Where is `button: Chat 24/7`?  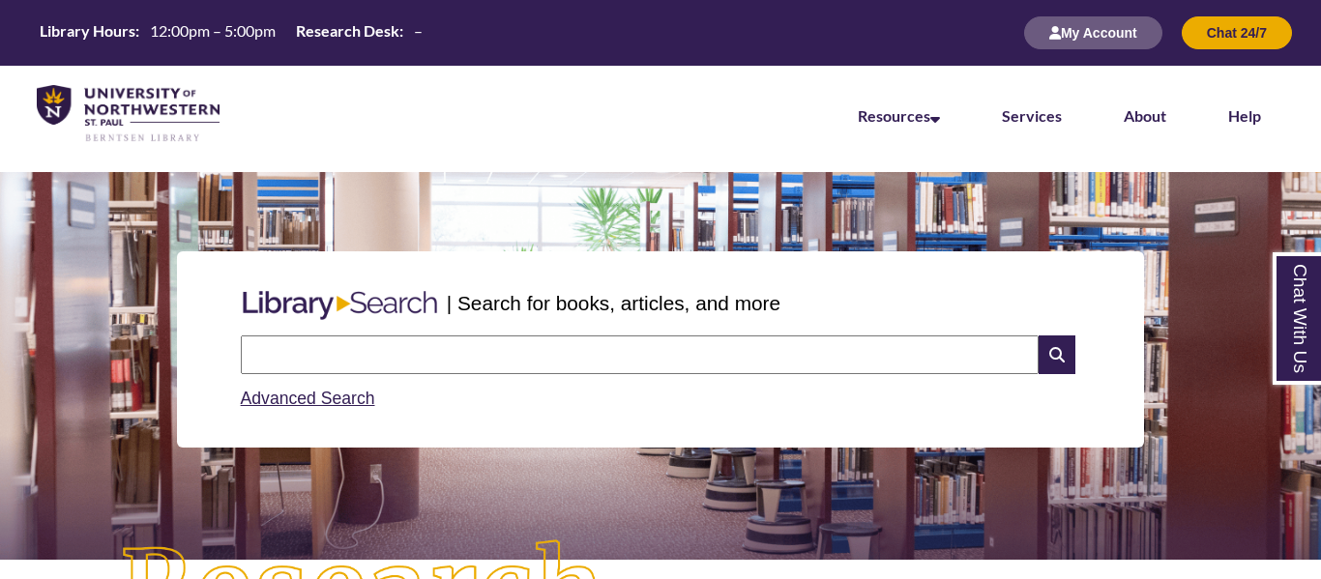 button: Chat 24/7 is located at coordinates (1236, 33).